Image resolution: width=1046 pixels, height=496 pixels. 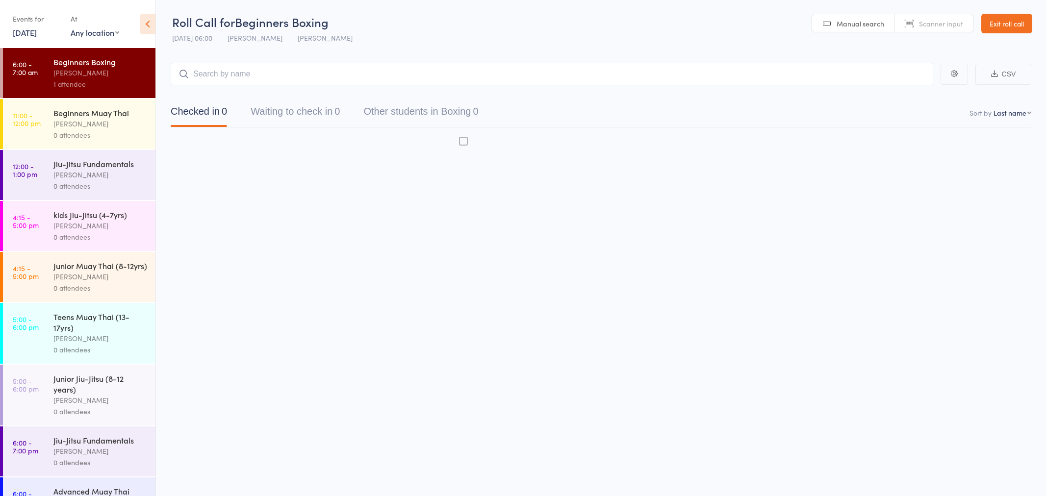 What do you see at coordinates (199, 114) in the screenshot?
I see `button: Checked in0` at bounding box center [199, 114].